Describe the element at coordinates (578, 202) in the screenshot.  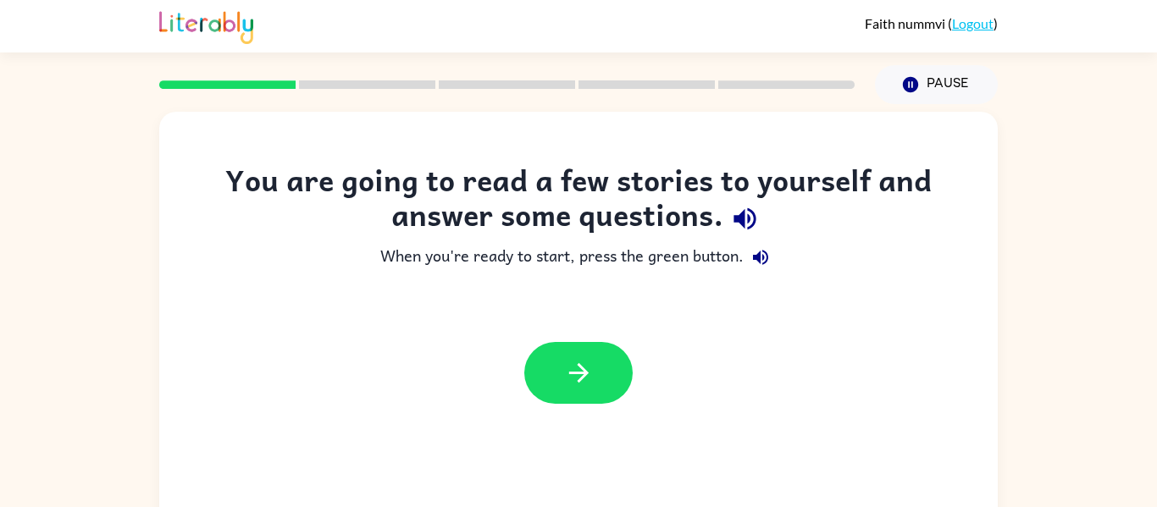
I see `div: You are going to read a few stories to yourself and answer some questions.` at that location.